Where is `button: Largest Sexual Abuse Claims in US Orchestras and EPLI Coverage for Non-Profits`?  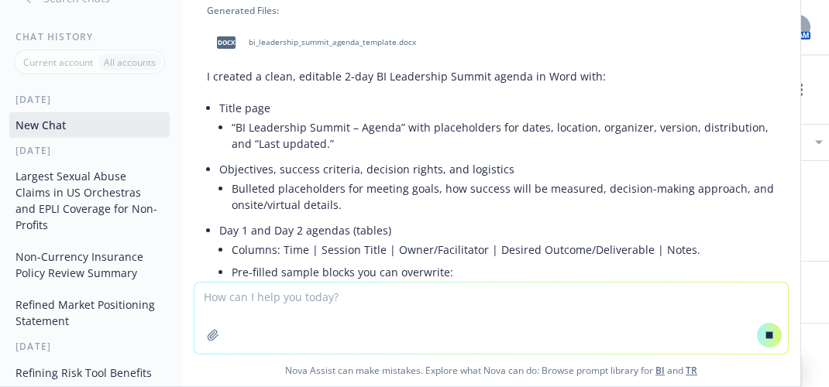 button: Largest Sexual Abuse Claims in US Orchestras and EPLI Coverage for Non-Profits is located at coordinates (89, 201).